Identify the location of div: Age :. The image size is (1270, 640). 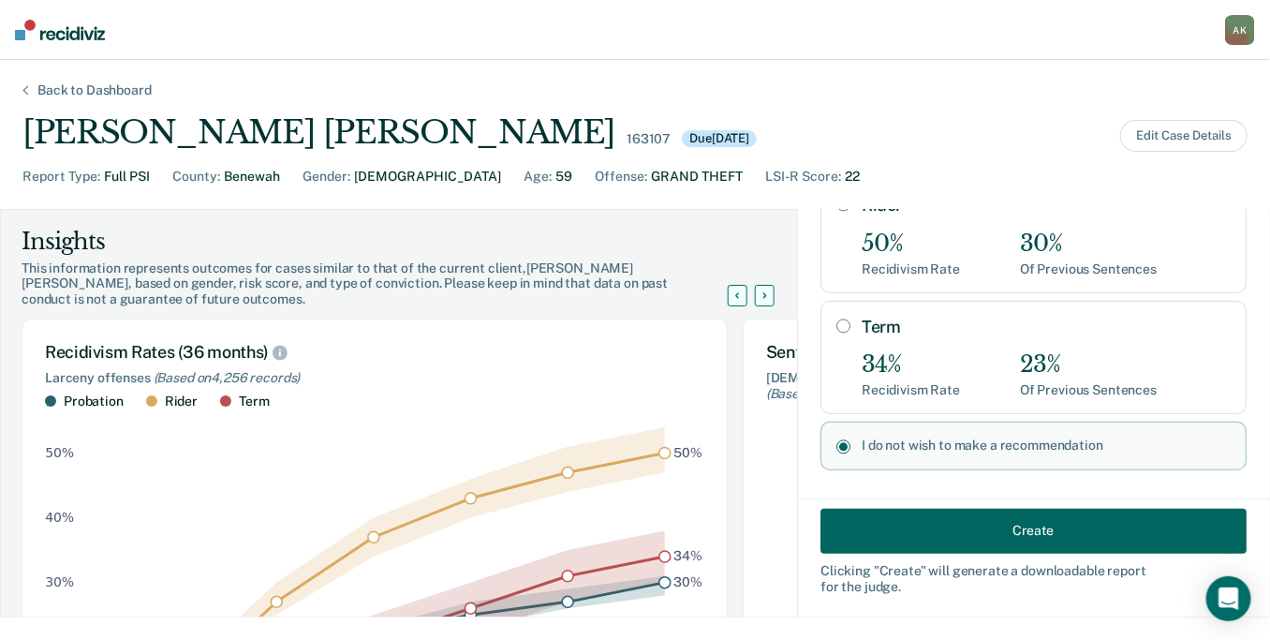
(538, 176).